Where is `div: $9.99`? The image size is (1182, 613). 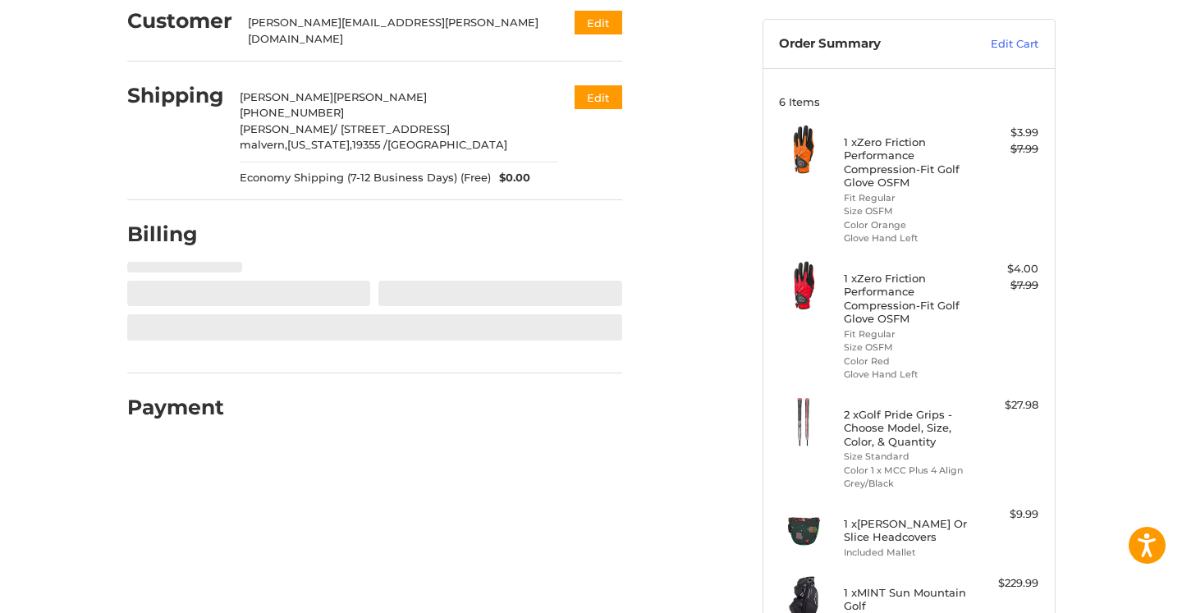 div: $9.99 is located at coordinates (1006, 515).